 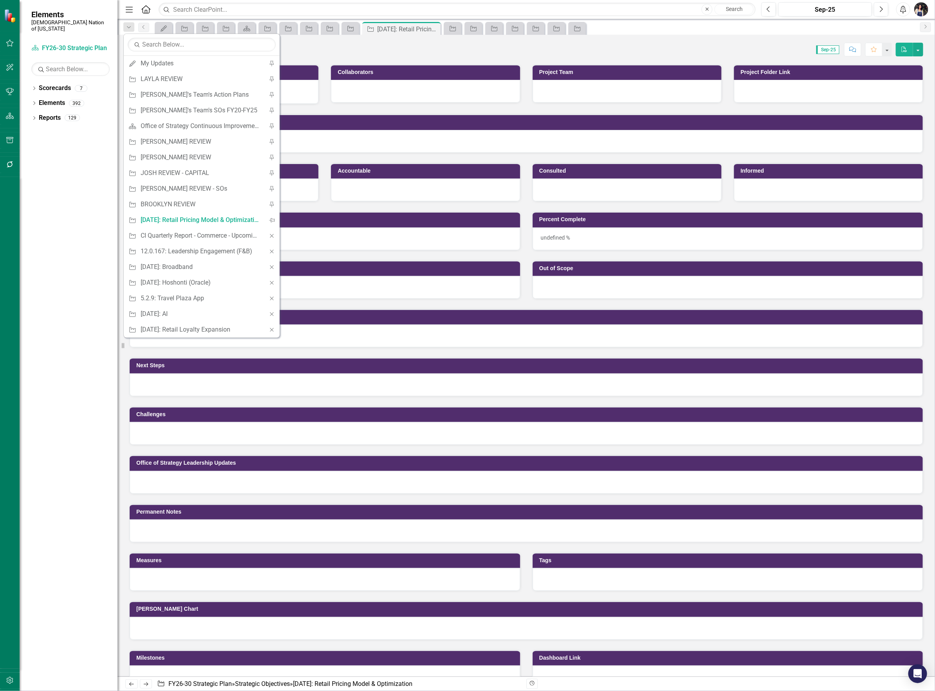 I want to click on div: 392, so click(x=76, y=103).